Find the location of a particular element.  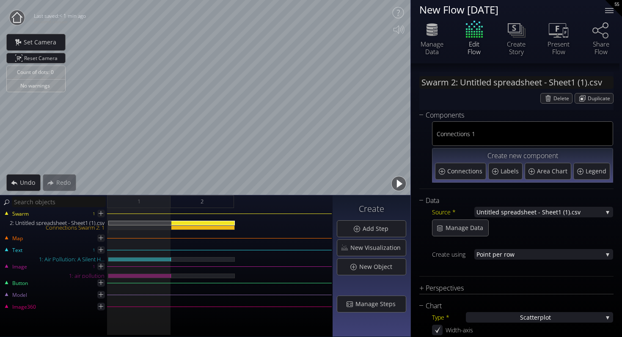

span: Manage Data is located at coordinates (467, 228).